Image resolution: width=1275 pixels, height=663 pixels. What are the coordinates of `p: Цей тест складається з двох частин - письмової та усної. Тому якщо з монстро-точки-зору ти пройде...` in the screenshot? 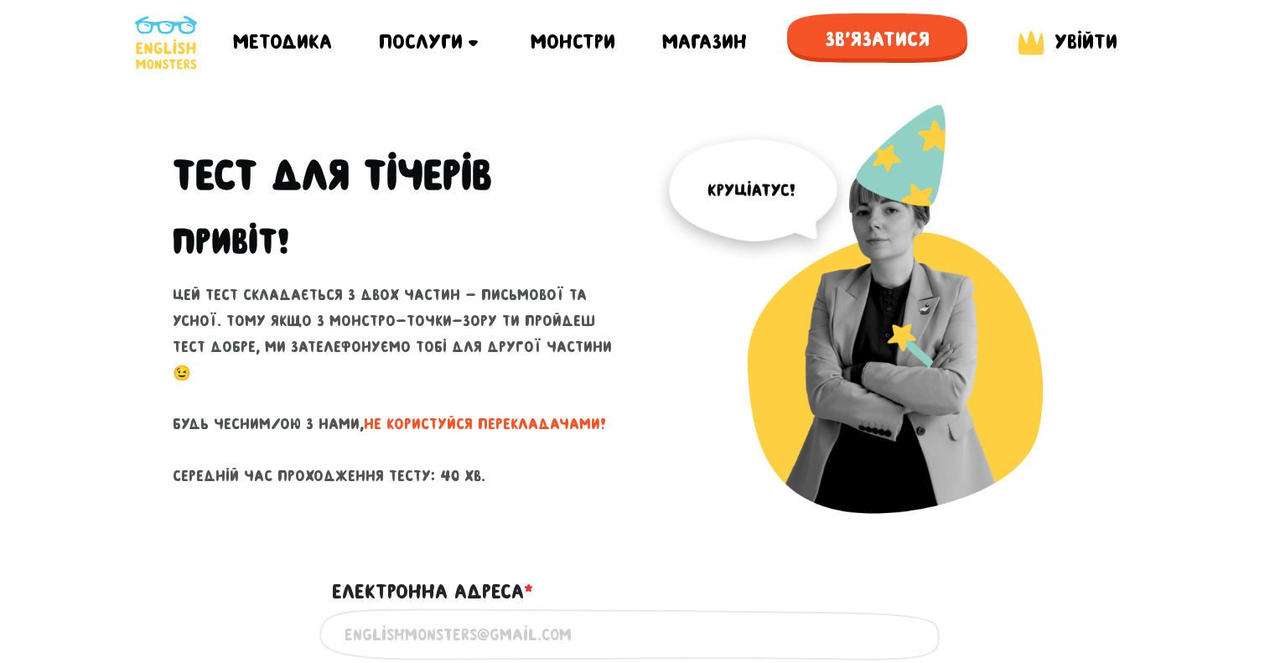 It's located at (399, 386).